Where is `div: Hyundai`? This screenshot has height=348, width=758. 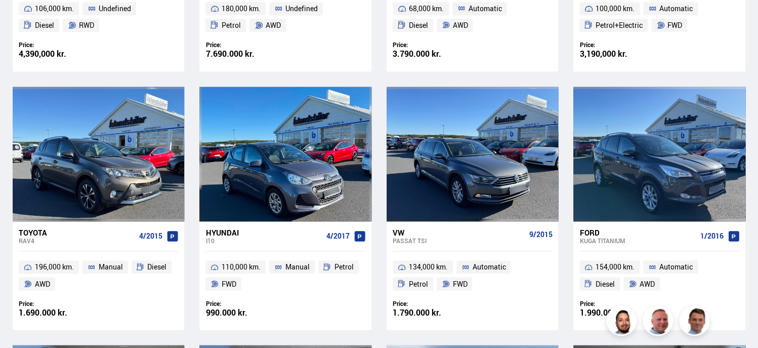
div: Hyundai is located at coordinates (264, 232).